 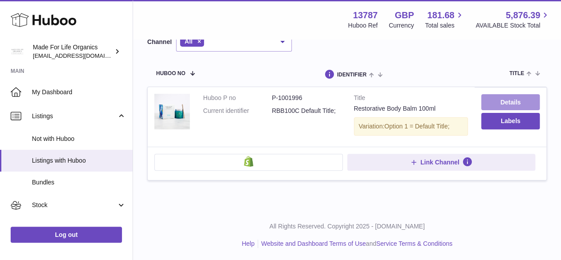 What do you see at coordinates (306, 110) in the screenshot?
I see `dd: RBB100C Default Title;` at bounding box center [306, 110].